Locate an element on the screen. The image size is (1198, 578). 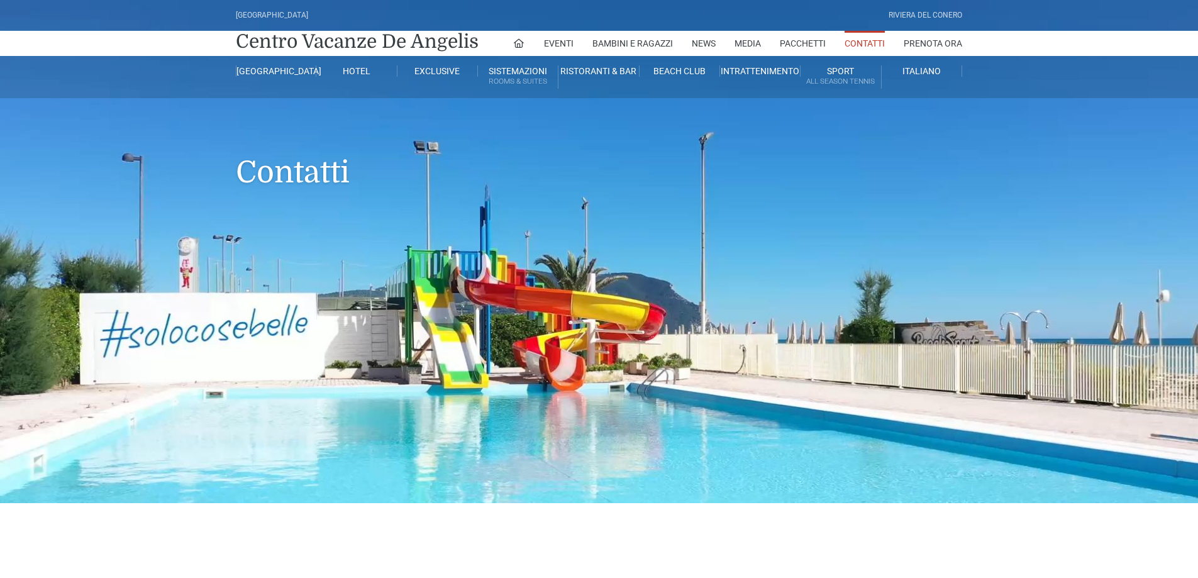
h1: Contatti is located at coordinates (599, 153).